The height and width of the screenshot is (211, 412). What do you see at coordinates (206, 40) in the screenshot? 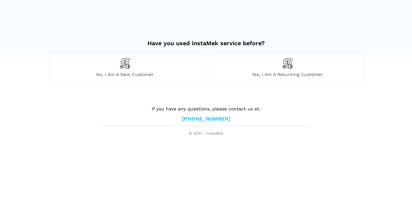
I see `h2: Have you used instaMek service before?` at bounding box center [206, 40].